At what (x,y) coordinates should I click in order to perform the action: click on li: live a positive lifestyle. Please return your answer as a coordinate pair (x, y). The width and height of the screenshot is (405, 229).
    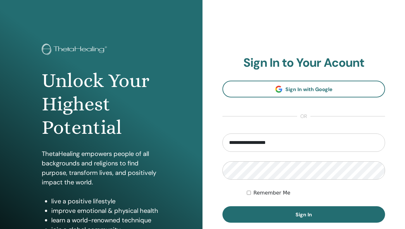
    Looking at the image, I should click on (106, 201).